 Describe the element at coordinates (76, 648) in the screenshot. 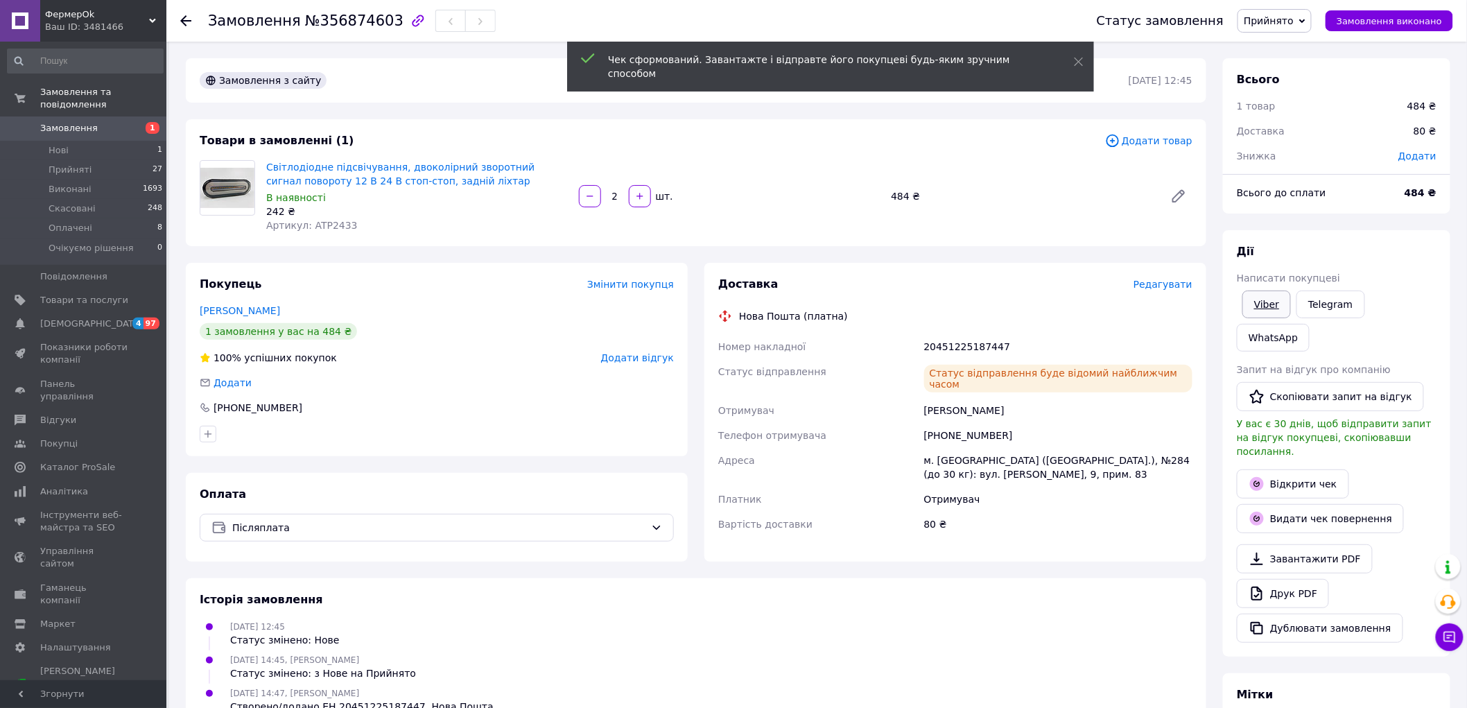

I see `span: Налаштування` at that location.